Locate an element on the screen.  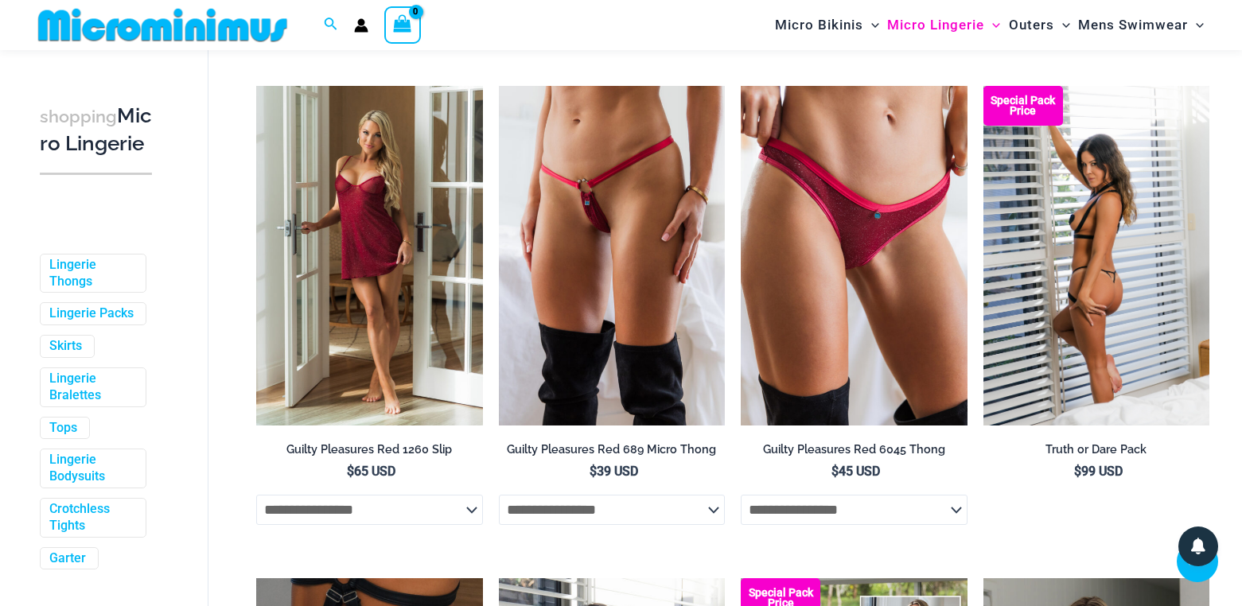
img: Guilty Pleasures Red 6045 Thong 01 is located at coordinates (853, 255).